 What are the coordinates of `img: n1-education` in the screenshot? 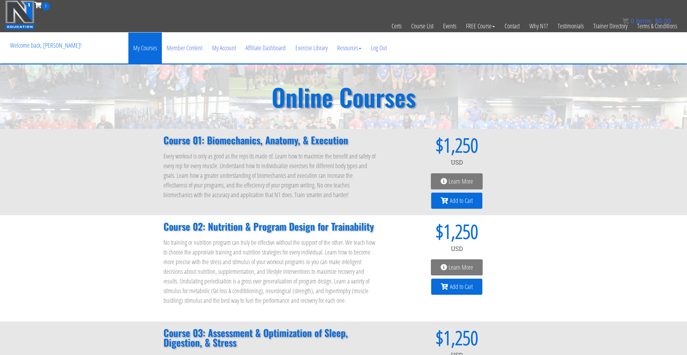 It's located at (20, 15).